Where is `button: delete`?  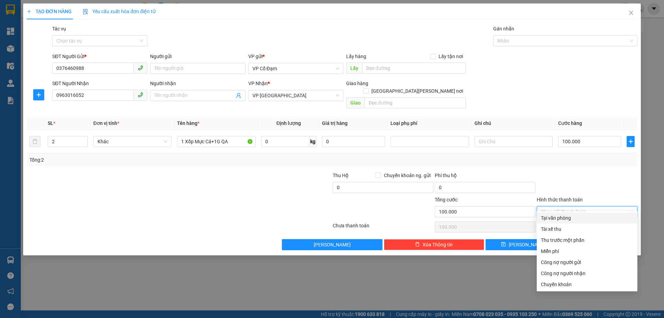
button: delete is located at coordinates (35, 141).